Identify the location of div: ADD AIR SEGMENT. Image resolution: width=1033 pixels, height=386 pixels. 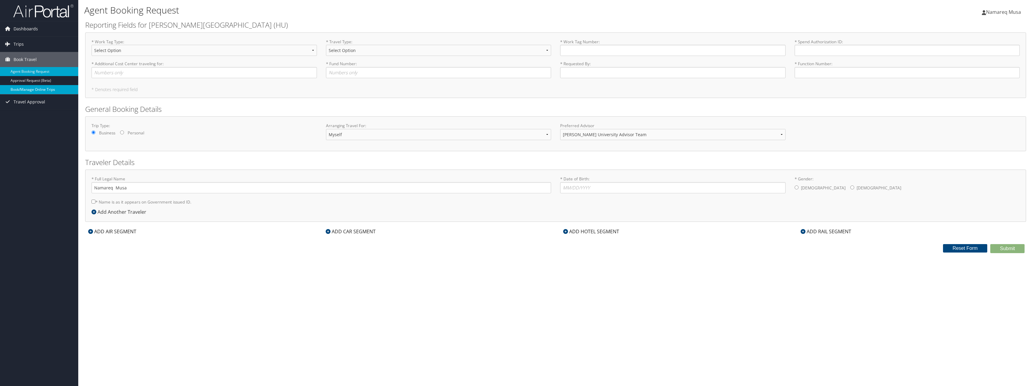
(112, 232).